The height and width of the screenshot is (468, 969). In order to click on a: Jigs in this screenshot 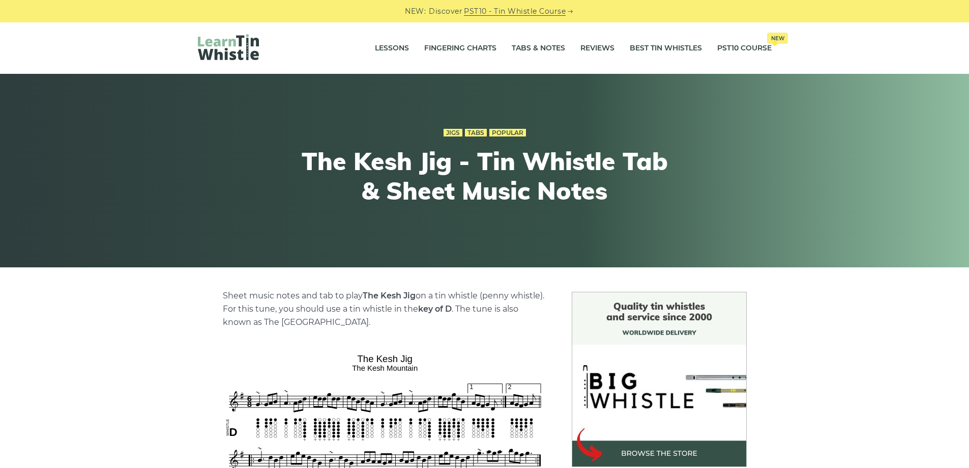, I will do `click(453, 133)`.